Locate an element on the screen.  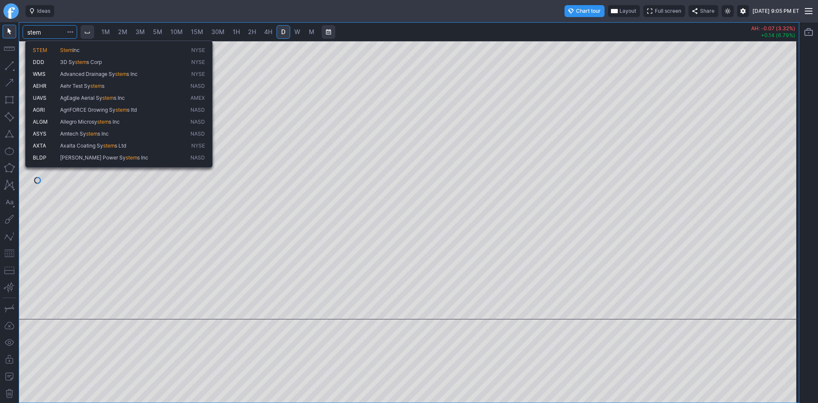
a: W is located at coordinates (297, 32).